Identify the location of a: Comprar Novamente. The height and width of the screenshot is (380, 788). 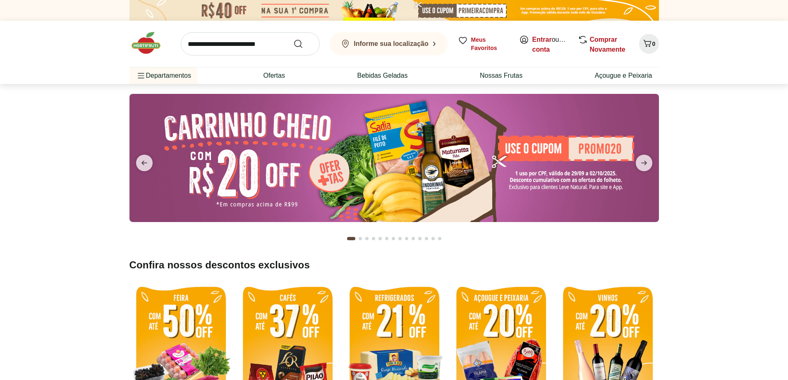
(607, 44).